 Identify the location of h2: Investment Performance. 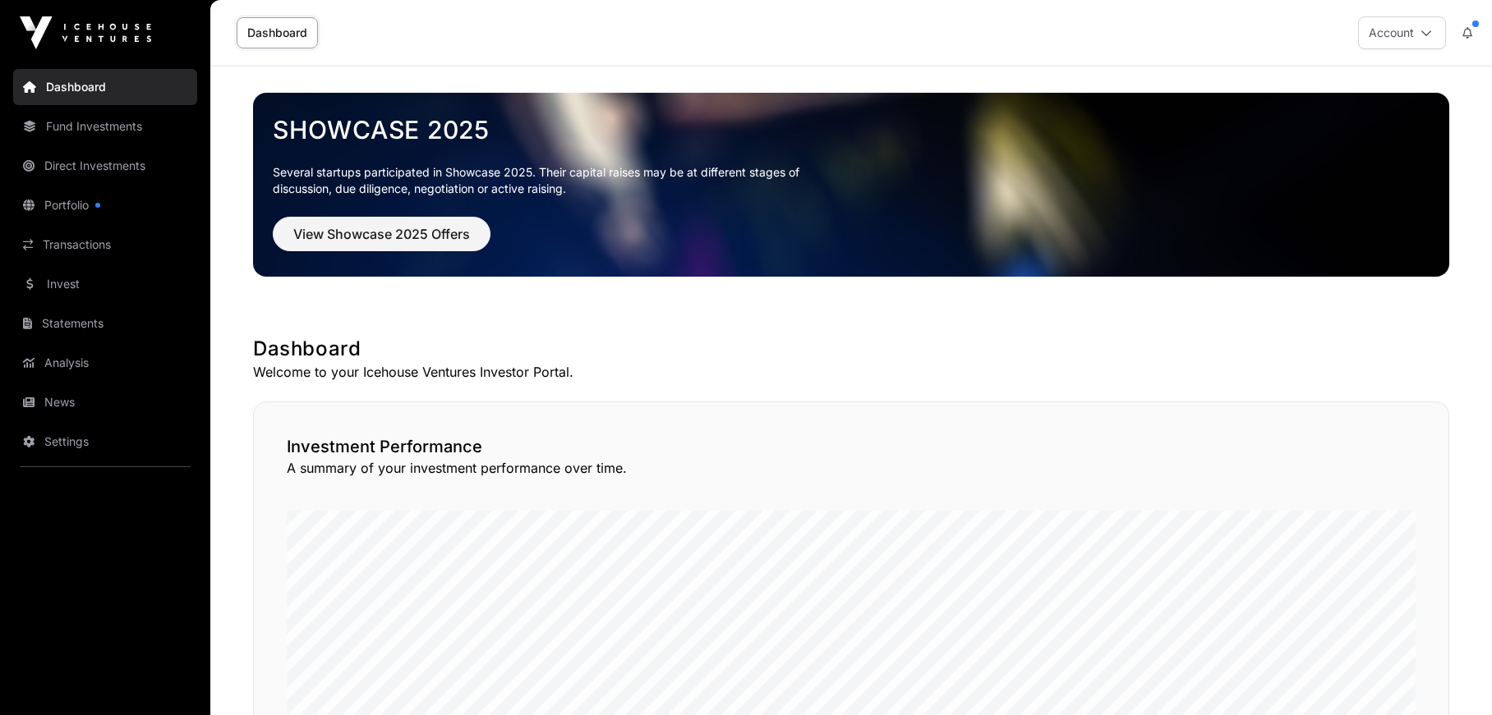
(851, 447).